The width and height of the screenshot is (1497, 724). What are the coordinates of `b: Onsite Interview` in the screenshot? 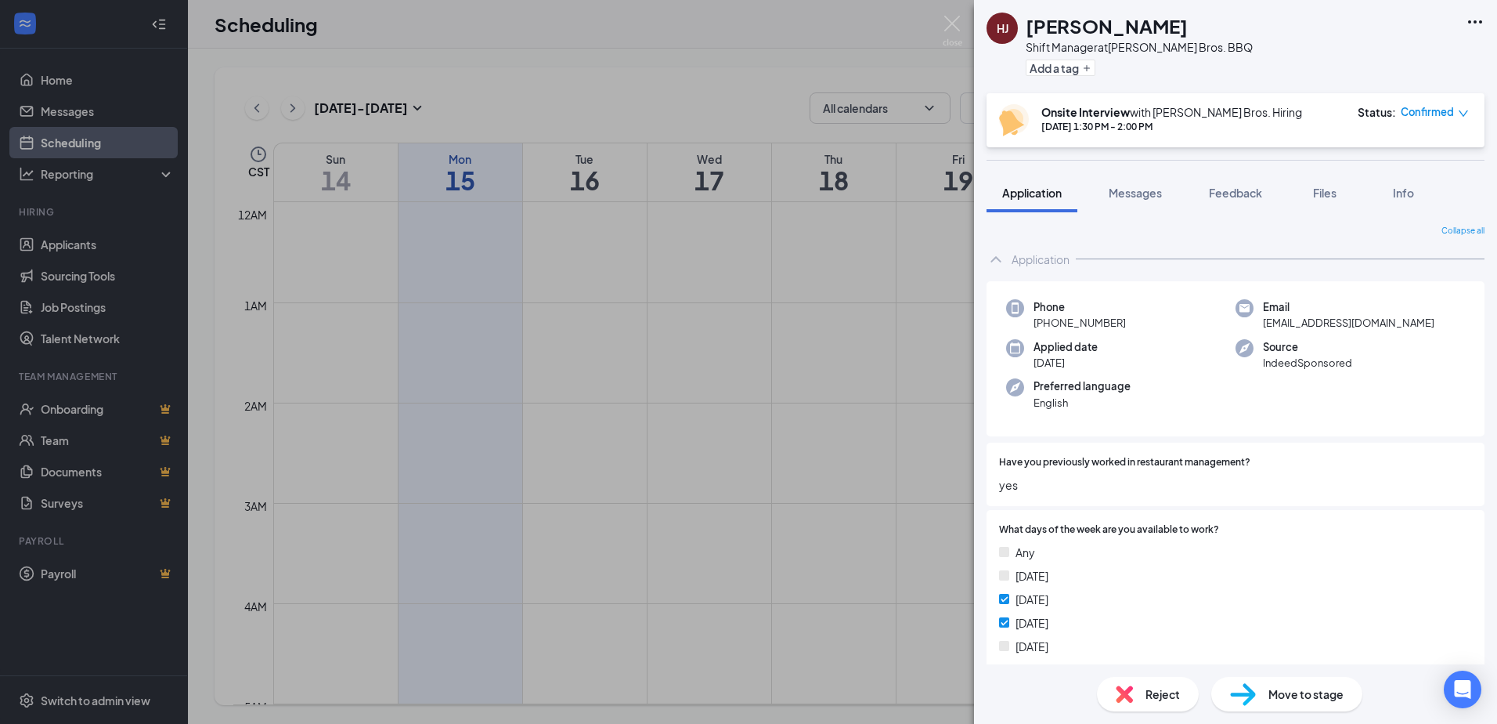 It's located at (1085, 112).